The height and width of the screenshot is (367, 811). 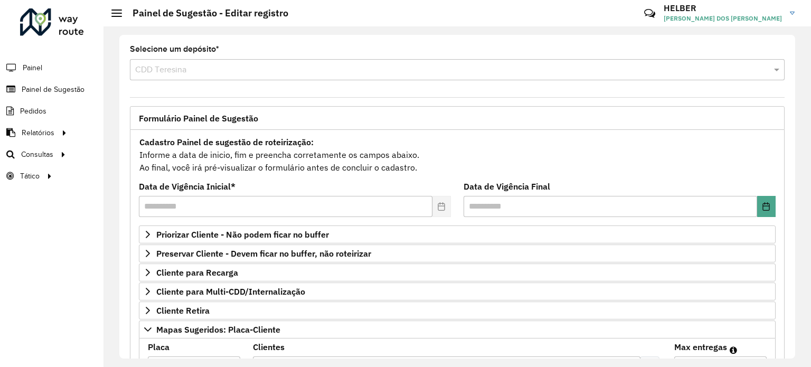 What do you see at coordinates (457, 311) in the screenshot?
I see `a: Cliente Retira` at bounding box center [457, 311].